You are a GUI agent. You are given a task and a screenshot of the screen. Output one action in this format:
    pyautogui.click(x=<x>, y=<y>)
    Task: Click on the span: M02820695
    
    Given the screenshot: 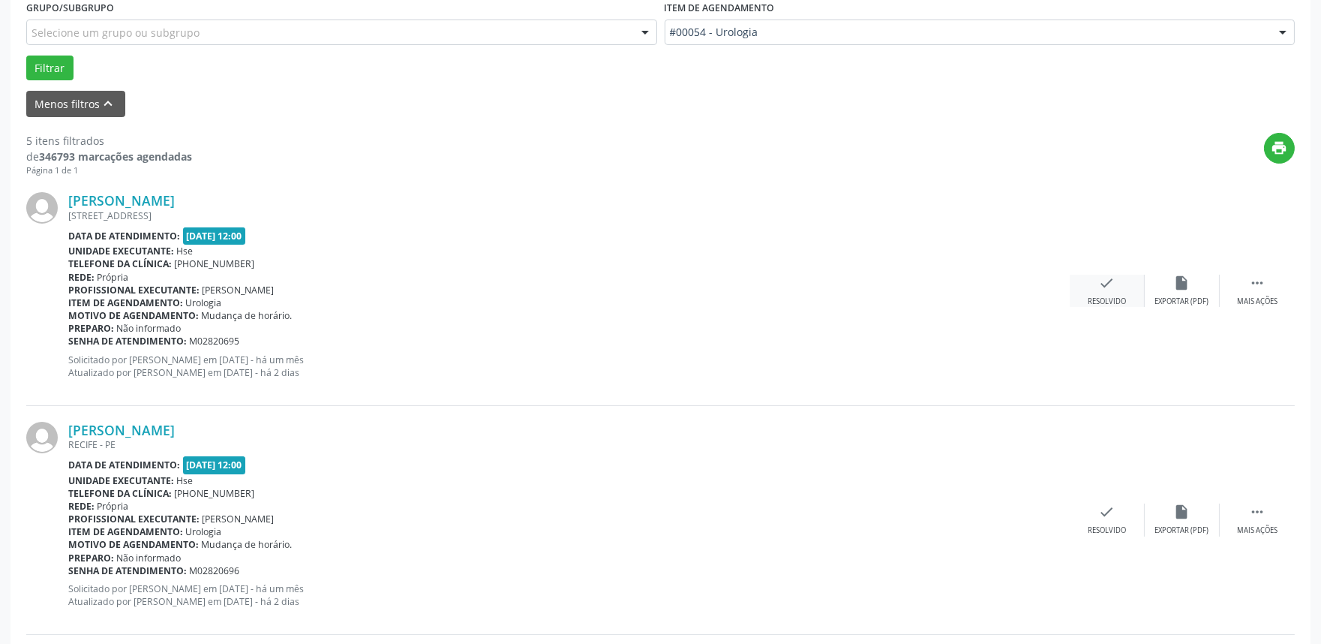 What is the action you would take?
    pyautogui.click(x=215, y=341)
    